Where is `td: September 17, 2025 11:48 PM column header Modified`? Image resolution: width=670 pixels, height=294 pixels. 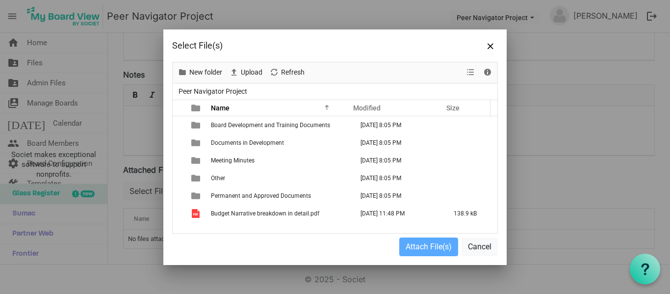 td: September 17, 2025 11:48 PM column header Modified is located at coordinates (397, 213).